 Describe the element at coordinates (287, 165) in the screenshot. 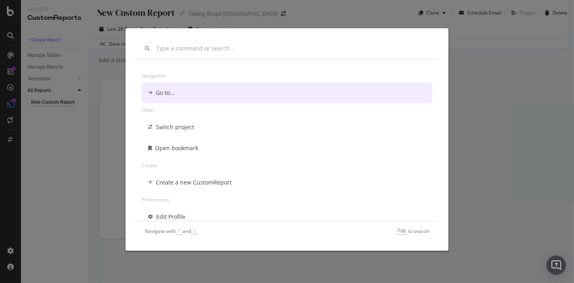

I see `div: Create` at that location.